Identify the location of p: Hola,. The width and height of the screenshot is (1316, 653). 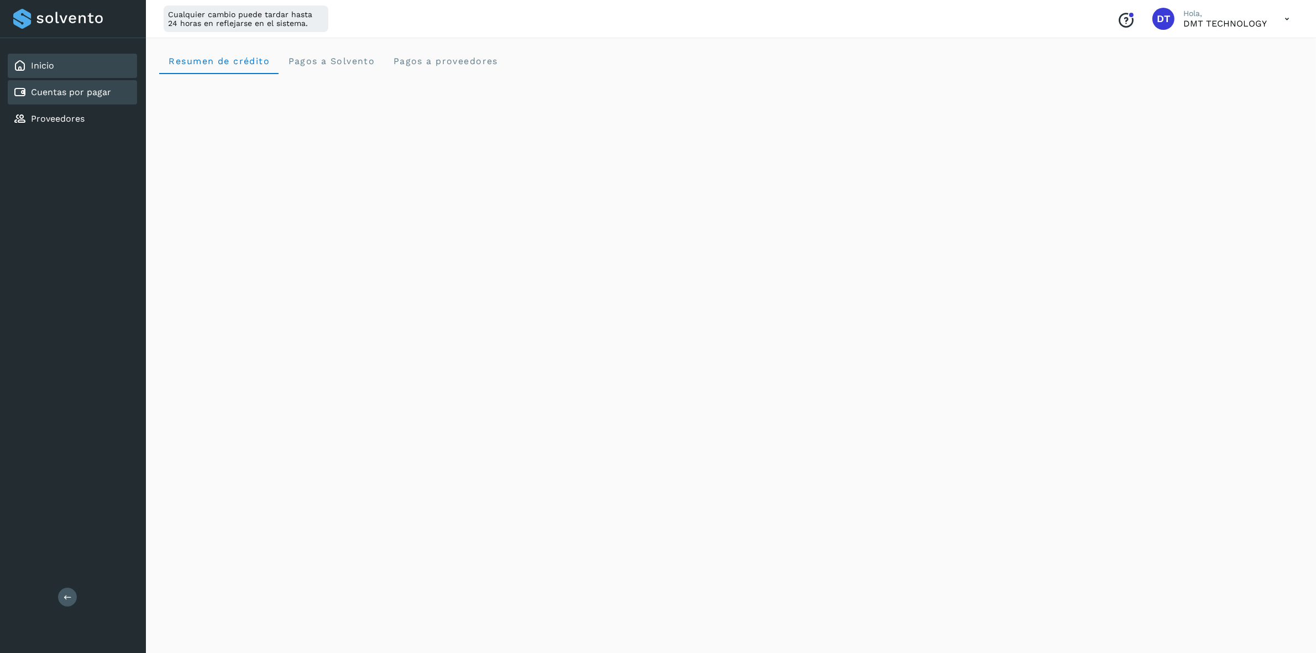
(1225, 13).